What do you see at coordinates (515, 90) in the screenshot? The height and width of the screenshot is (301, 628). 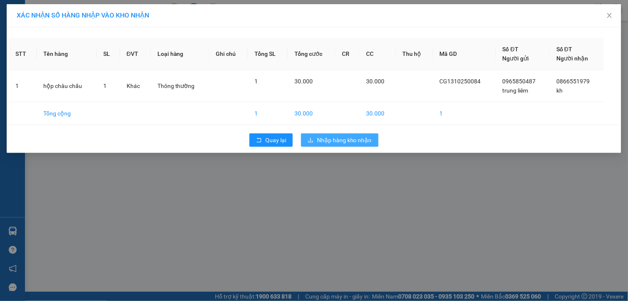 I see `span: trung liêm` at bounding box center [515, 90].